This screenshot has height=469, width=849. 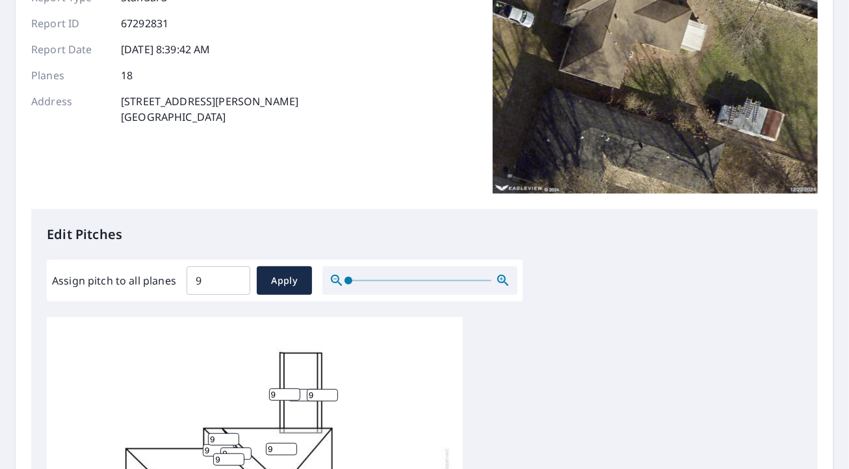 I want to click on p: Report ID, so click(x=70, y=23).